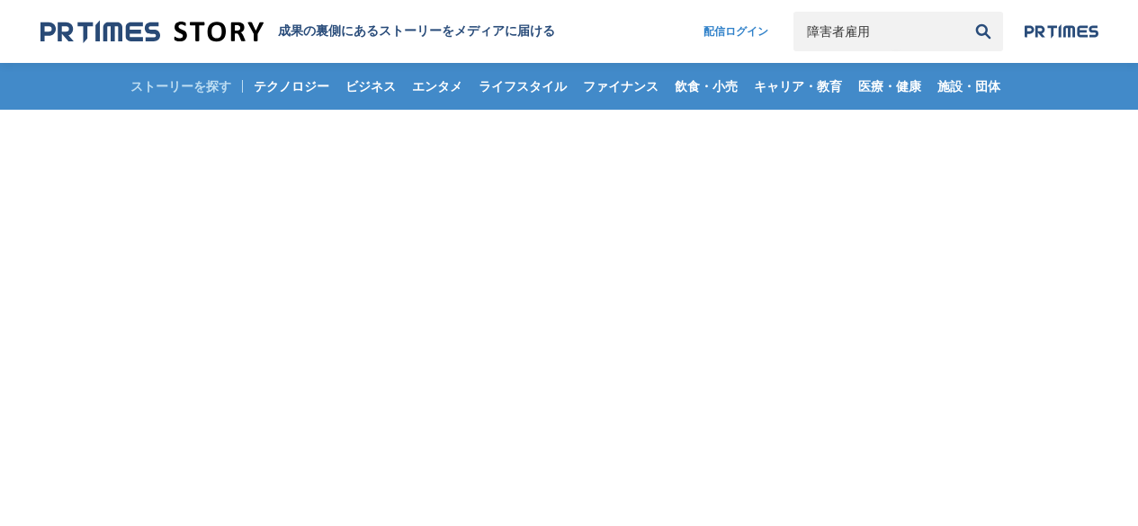 The height and width of the screenshot is (526, 1138). Describe the element at coordinates (523, 86) in the screenshot. I see `span: ライフスタイル` at that location.